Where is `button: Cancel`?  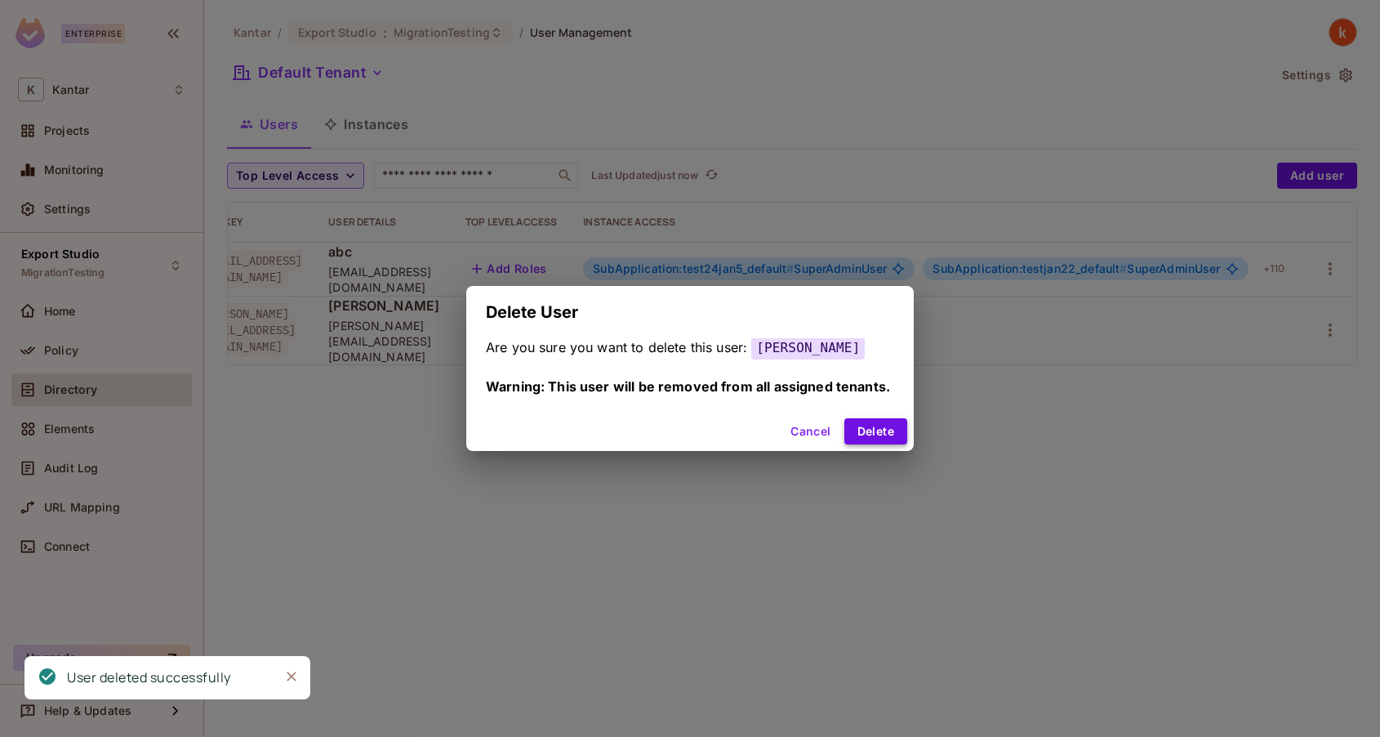 button: Cancel is located at coordinates (810, 431).